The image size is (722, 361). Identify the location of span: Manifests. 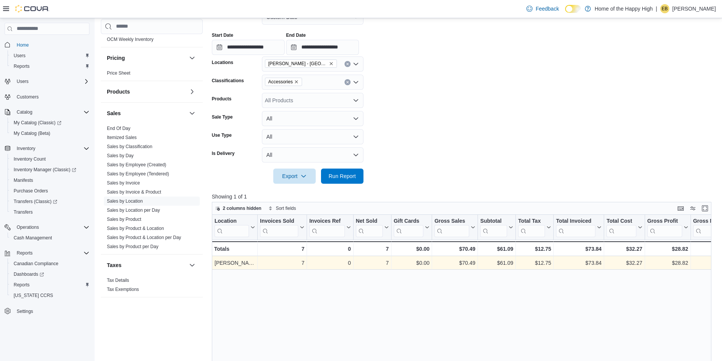
(23, 181).